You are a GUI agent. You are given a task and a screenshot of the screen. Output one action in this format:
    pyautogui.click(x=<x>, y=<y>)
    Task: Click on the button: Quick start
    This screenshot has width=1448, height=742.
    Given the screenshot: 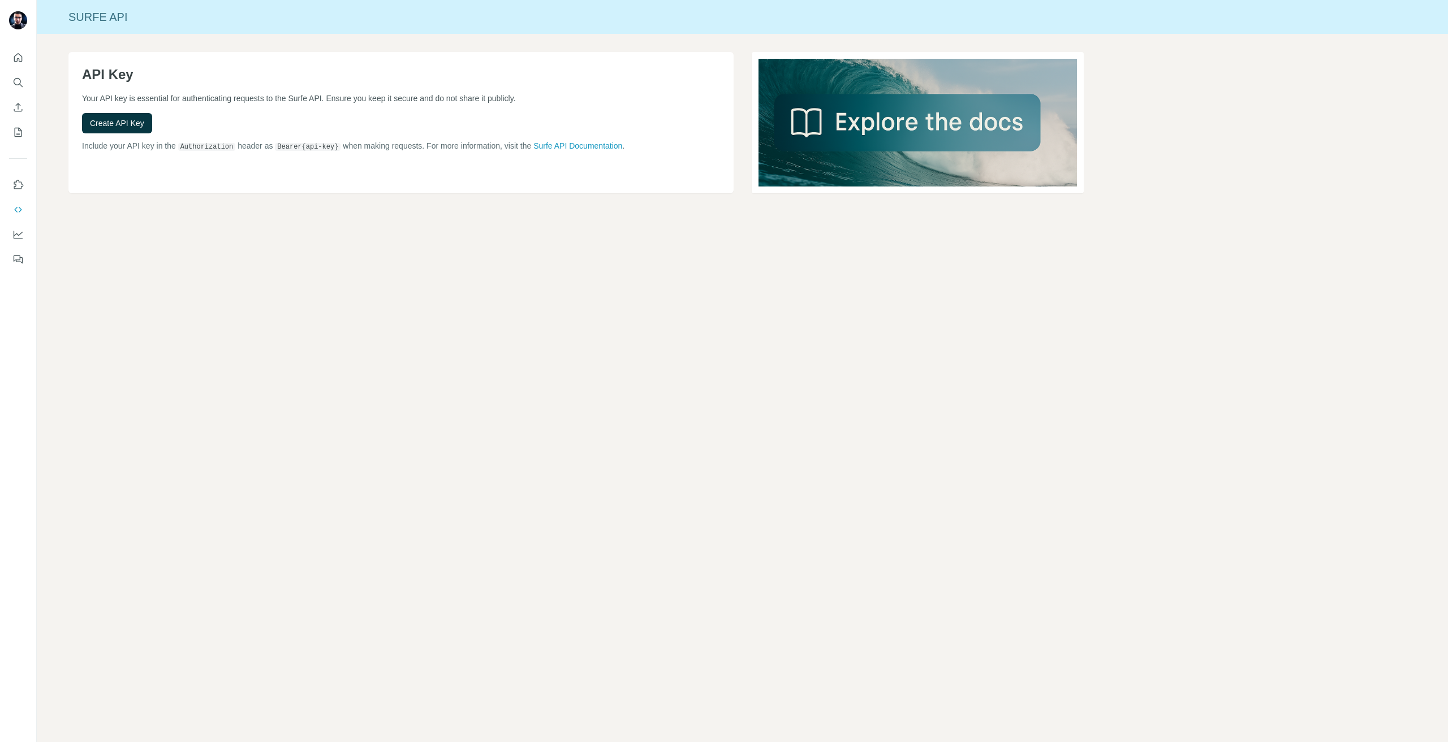 What is the action you would take?
    pyautogui.click(x=18, y=58)
    